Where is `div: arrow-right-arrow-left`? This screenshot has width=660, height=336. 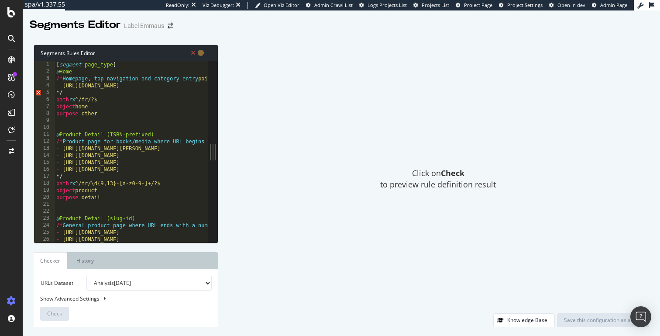
div: arrow-right-arrow-left is located at coordinates (170, 26).